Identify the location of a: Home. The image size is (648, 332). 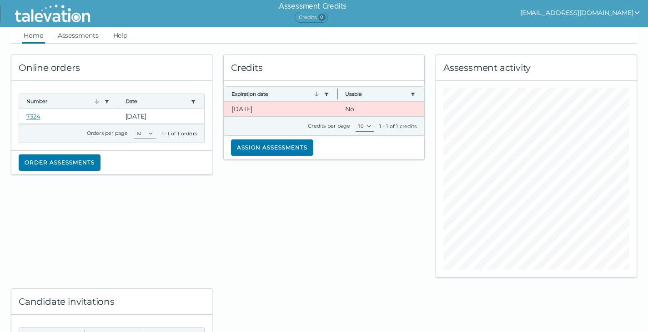
(33, 35).